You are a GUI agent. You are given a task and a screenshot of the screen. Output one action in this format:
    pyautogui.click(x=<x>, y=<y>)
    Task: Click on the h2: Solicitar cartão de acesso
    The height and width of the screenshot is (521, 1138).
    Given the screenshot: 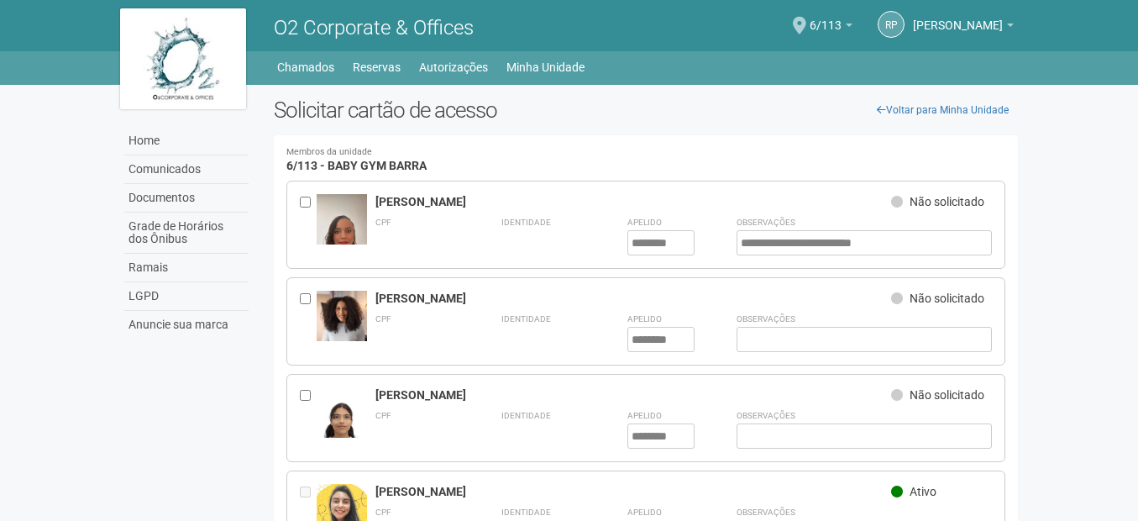 What is the action you would take?
    pyautogui.click(x=646, y=110)
    